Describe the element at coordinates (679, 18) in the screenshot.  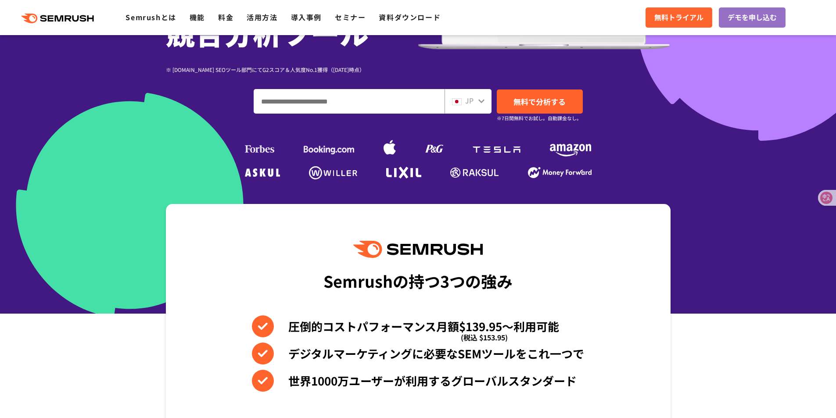
I see `span: 無料トライアル` at that location.